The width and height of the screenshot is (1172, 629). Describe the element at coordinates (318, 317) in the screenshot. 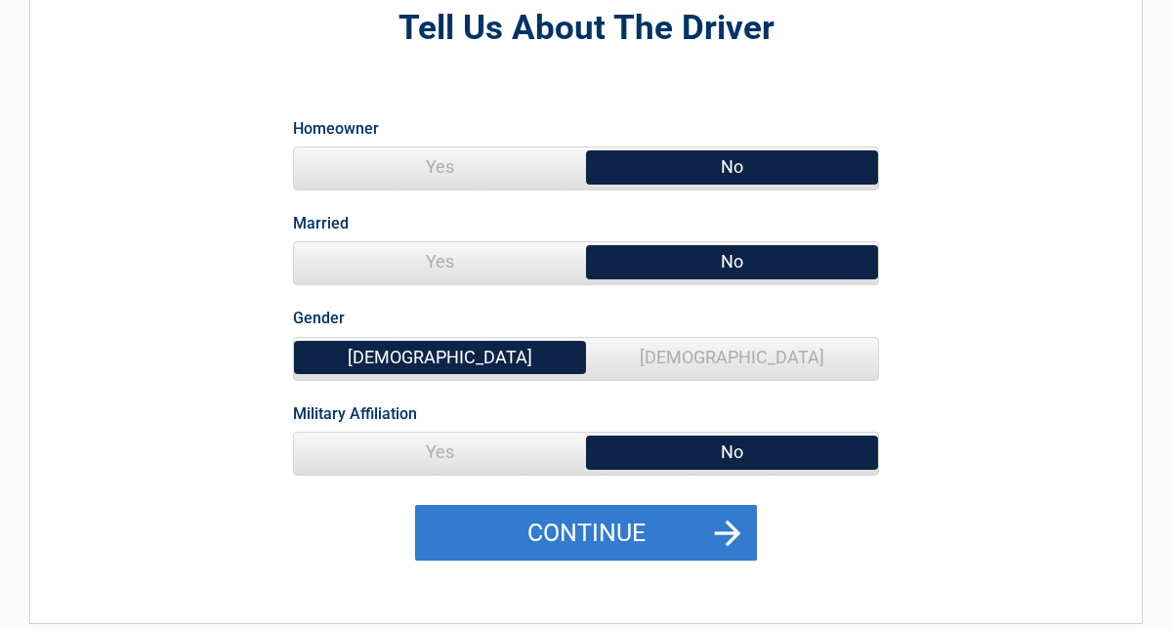

I see `label: Gender` at that location.